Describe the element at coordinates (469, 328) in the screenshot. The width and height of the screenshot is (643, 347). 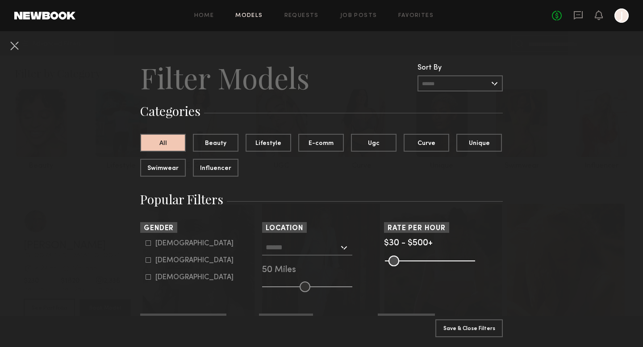
I see `button: Save & Close Filters` at that location.